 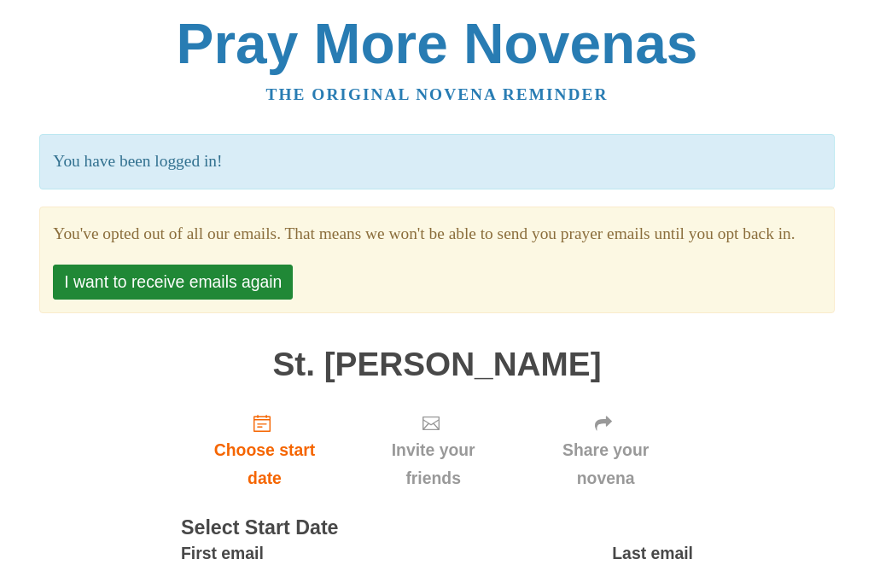 What do you see at coordinates (436, 161) in the screenshot?
I see `p: You have been logged in!` at bounding box center [436, 161].